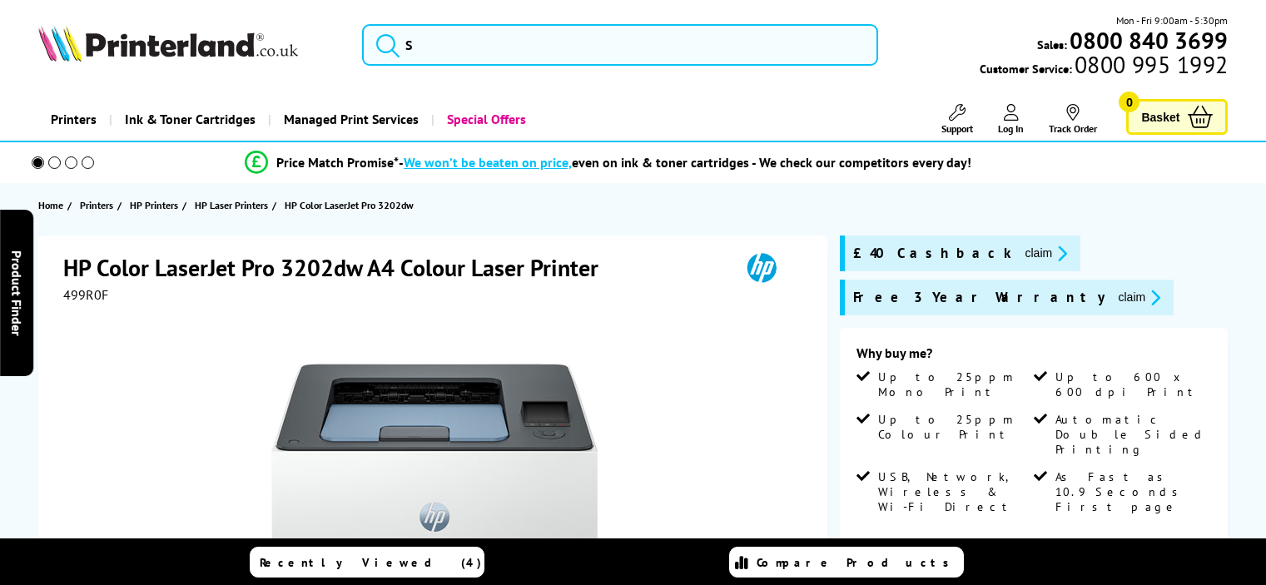 This screenshot has height=585, width=1266. What do you see at coordinates (1131, 434) in the screenshot?
I see `span: Automatic Double Sided Printing` at bounding box center [1131, 434].